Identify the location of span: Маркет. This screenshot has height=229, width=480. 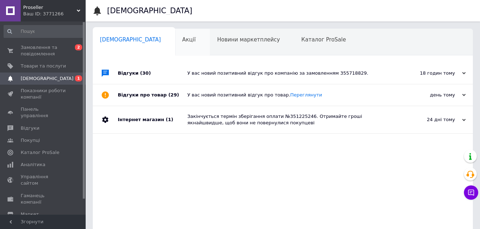
(30, 214).